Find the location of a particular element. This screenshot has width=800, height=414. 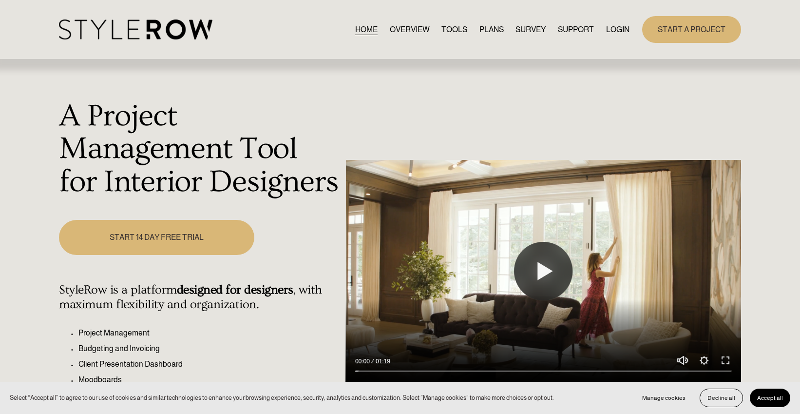

a: START 14 DAY FREE TRIAL is located at coordinates (156, 237).